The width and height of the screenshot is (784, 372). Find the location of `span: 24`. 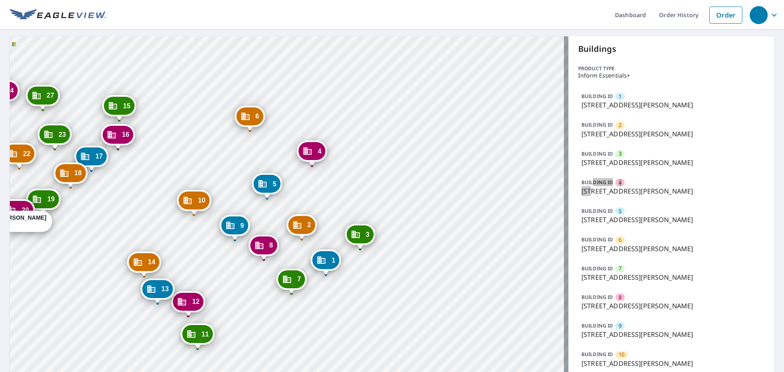

span: 24 is located at coordinates (10, 90).